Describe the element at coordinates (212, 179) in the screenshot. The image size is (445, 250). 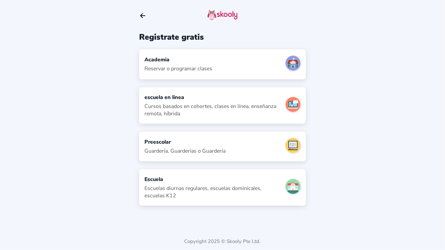
I see `div: Escuela` at that location.